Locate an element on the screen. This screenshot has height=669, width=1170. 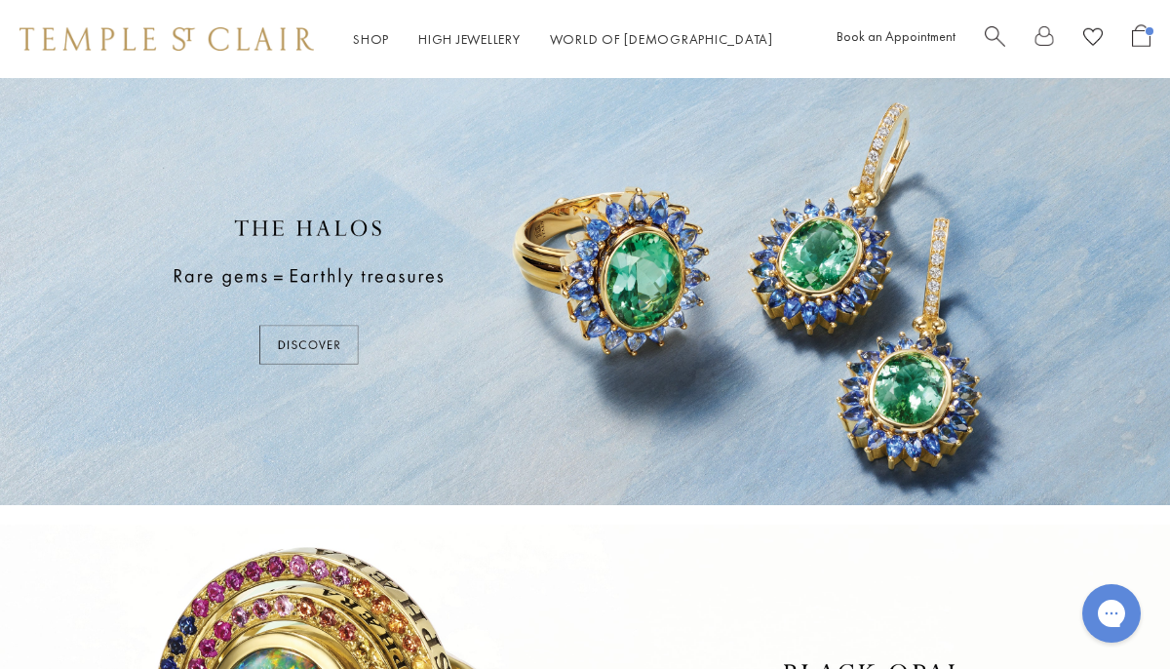
a: Search is located at coordinates (994, 39).